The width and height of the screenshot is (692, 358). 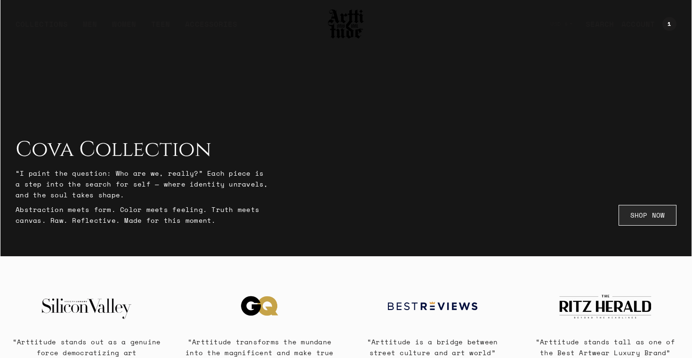 What do you see at coordinates (596, 24) in the screenshot?
I see `a: SEARCH` at bounding box center [596, 24].